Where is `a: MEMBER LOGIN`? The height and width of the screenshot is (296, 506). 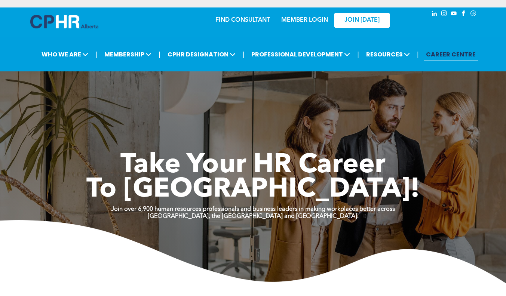 a: MEMBER LOGIN is located at coordinates (304, 20).